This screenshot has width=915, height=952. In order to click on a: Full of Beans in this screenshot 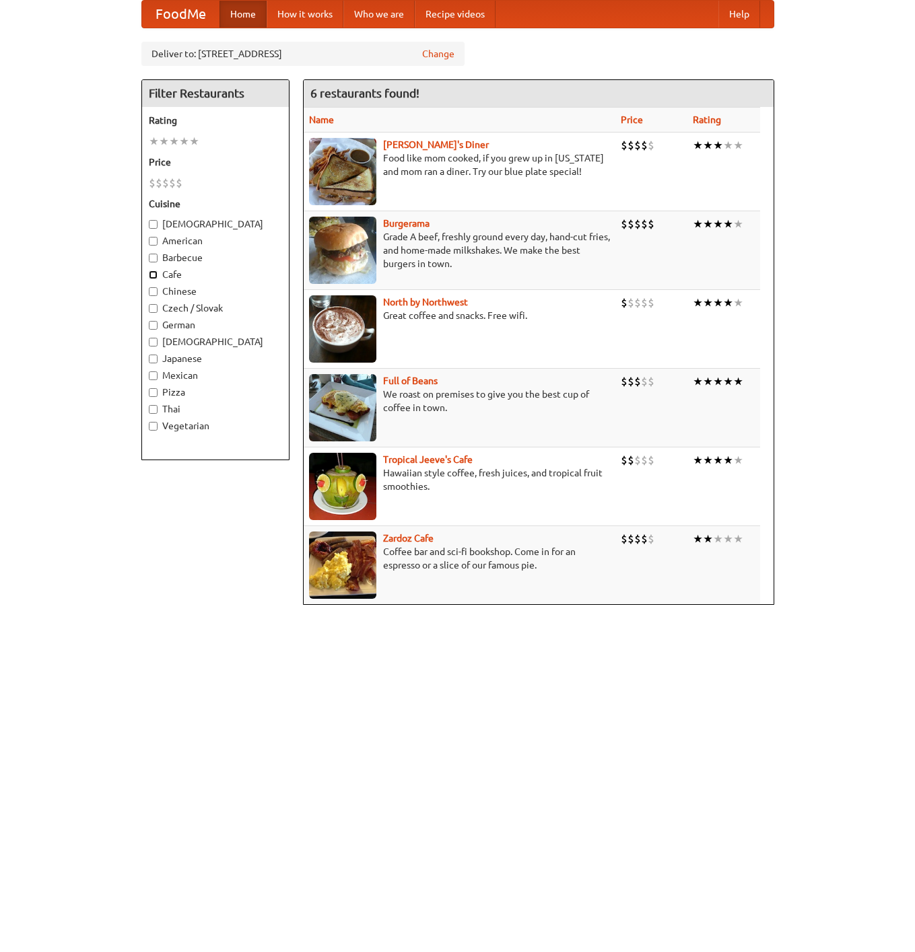, I will do `click(410, 381)`.